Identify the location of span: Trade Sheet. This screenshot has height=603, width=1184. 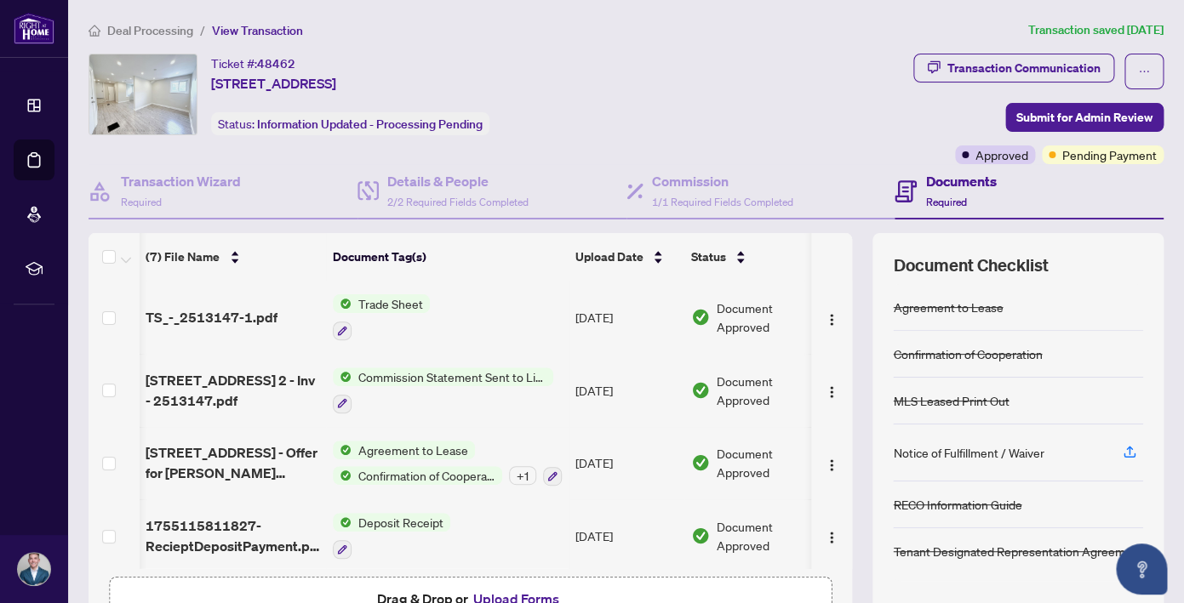
(391, 304).